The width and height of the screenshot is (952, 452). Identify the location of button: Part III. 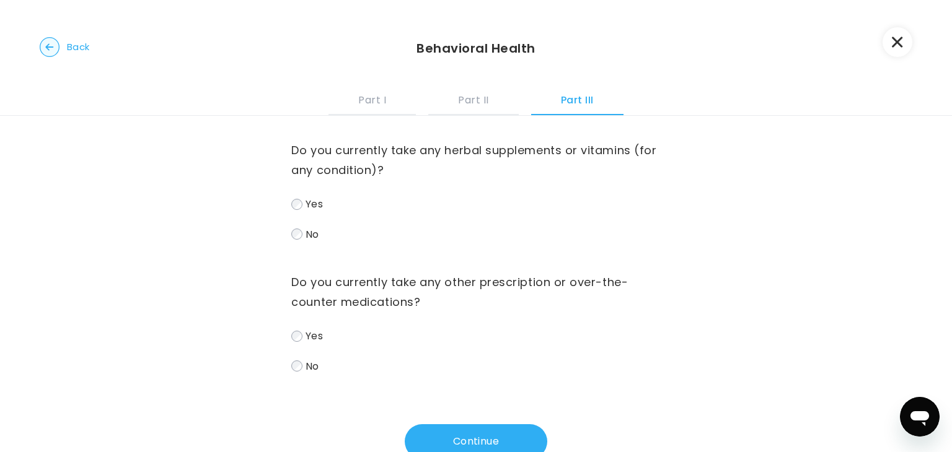
(577, 99).